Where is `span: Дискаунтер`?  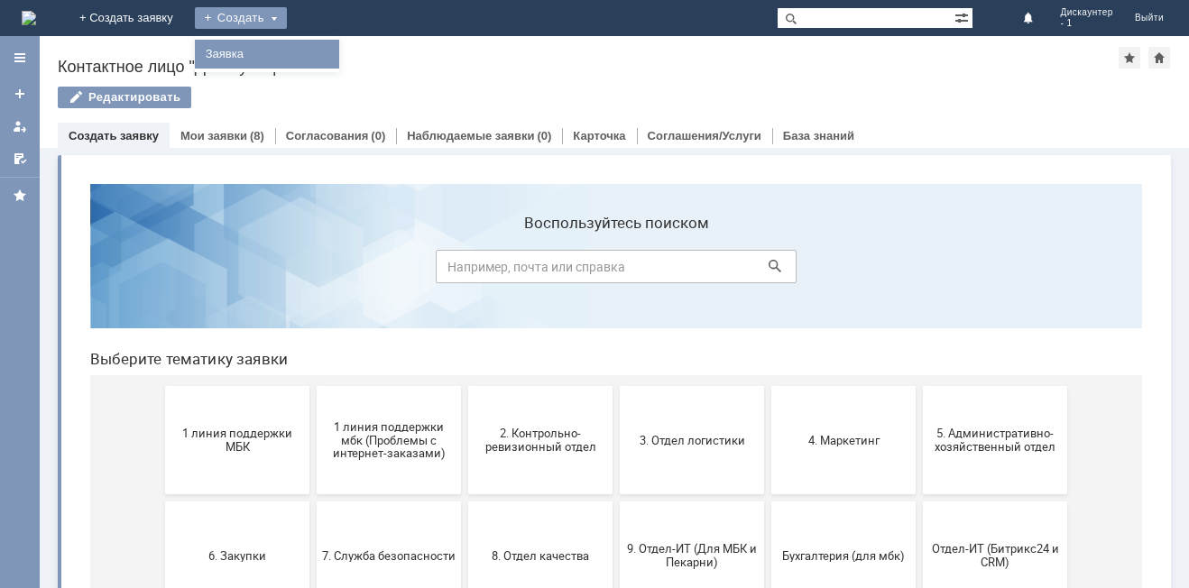 span: Дискаунтер is located at coordinates (1087, 13).